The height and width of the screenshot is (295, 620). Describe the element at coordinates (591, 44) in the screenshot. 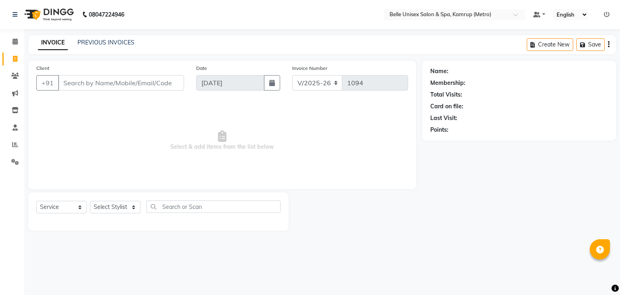

I see `button: Save` at that location.